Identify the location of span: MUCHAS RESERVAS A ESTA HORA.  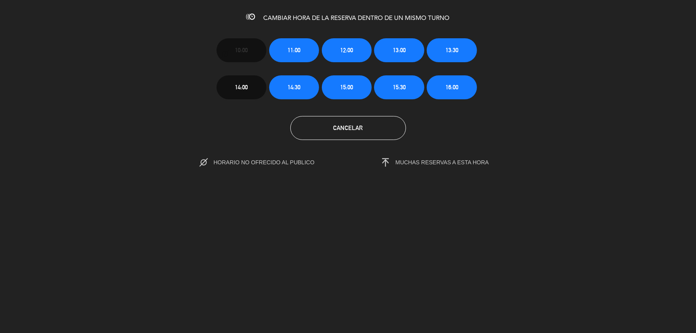
(443, 162).